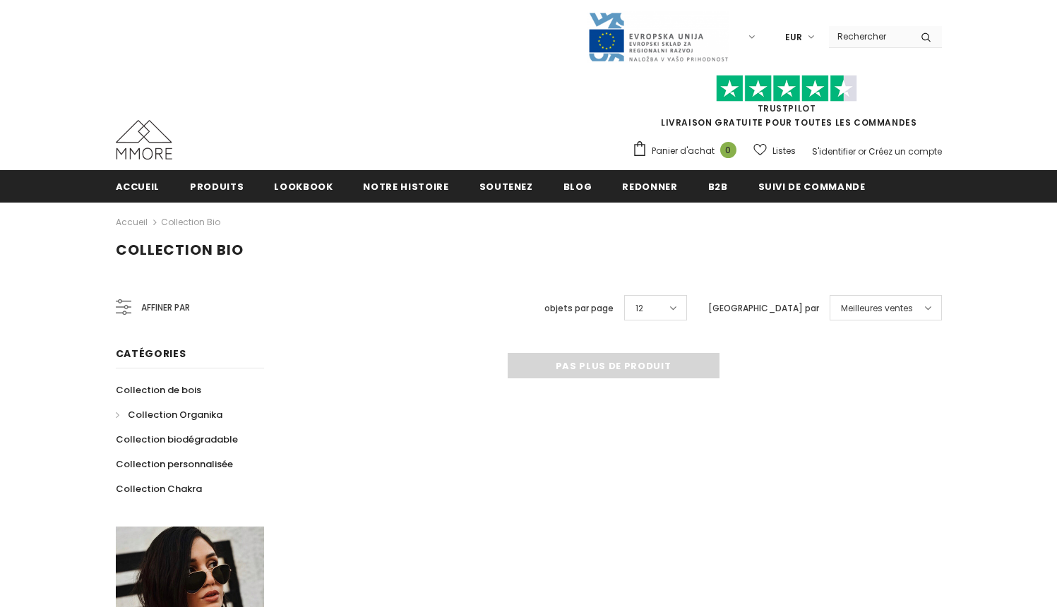 Image resolution: width=1057 pixels, height=607 pixels. Describe the element at coordinates (158, 390) in the screenshot. I see `span: Collection de bois` at that location.